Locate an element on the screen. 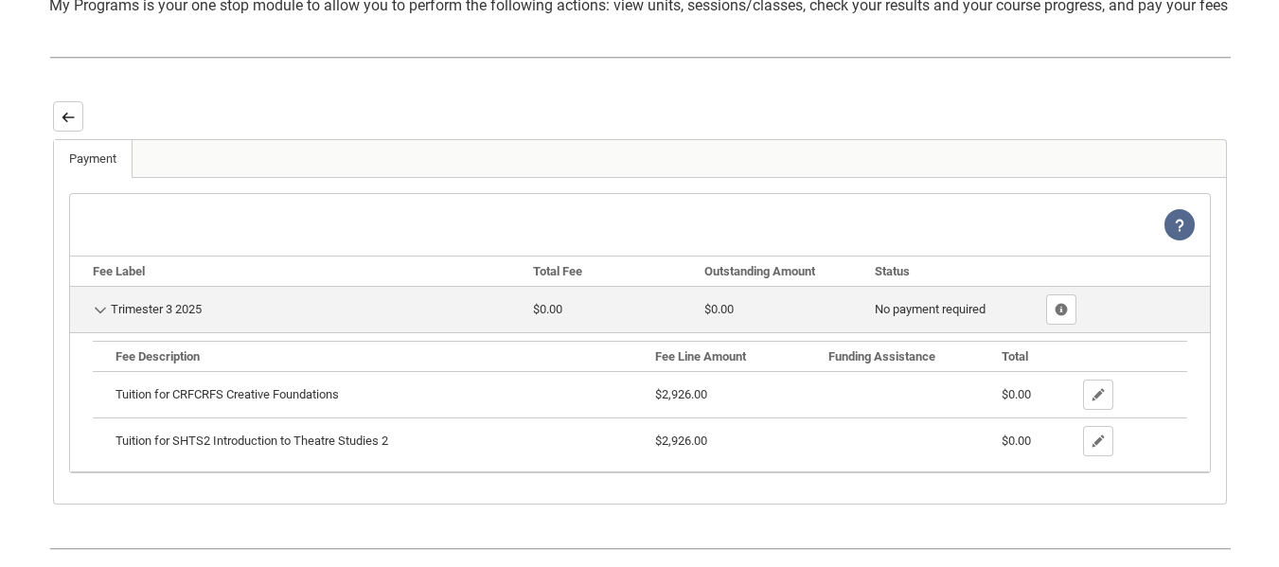  b: Status is located at coordinates (892, 271).